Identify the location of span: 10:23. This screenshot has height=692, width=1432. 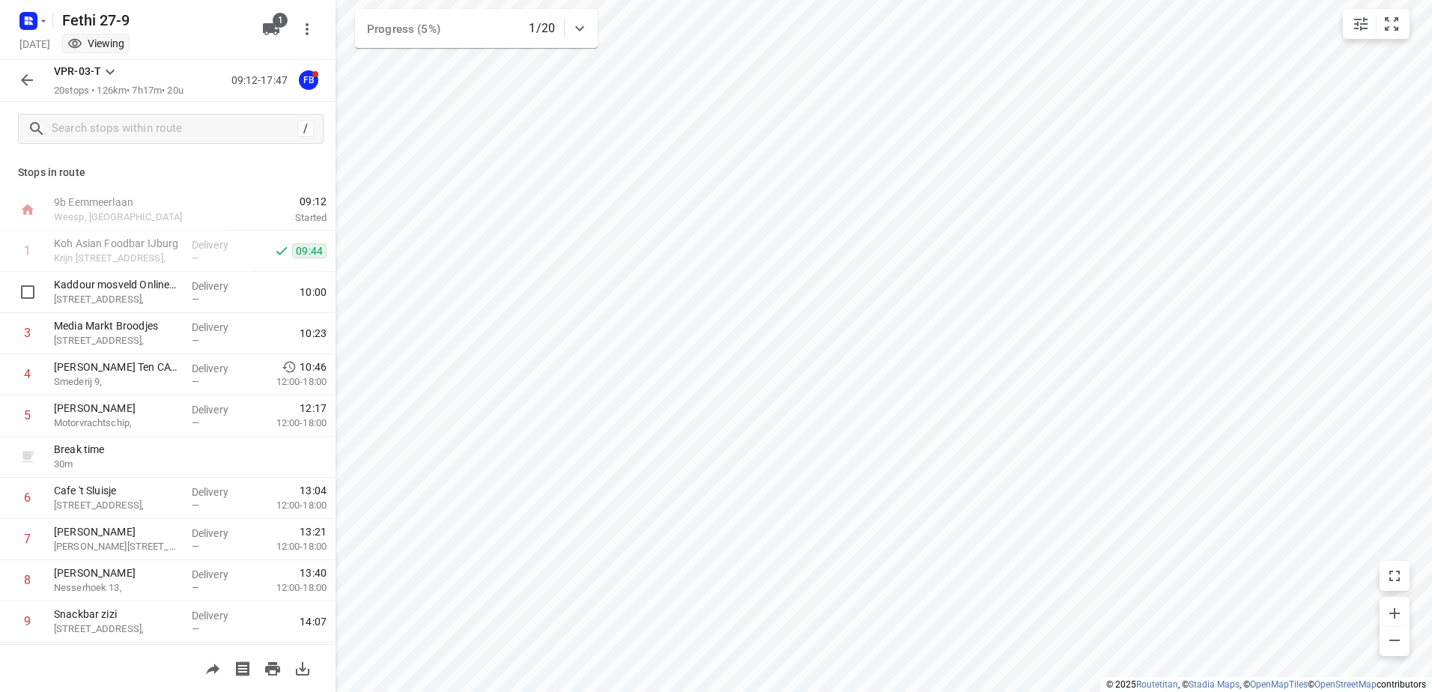
(313, 333).